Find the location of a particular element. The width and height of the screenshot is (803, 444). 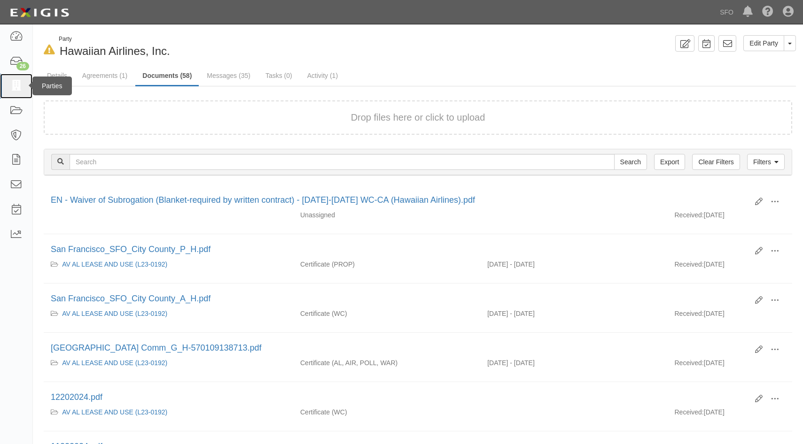

img: logo-5460c22ac91f19d4615b14bd174203de0afe785f0fc80cf4dbbc73dc1793850b.png is located at coordinates (39, 13).